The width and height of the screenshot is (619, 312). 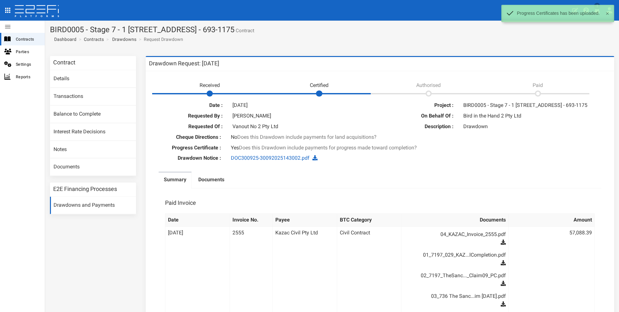 What do you see at coordinates (64, 63) in the screenshot?
I see `h3: Contract` at bounding box center [64, 63].